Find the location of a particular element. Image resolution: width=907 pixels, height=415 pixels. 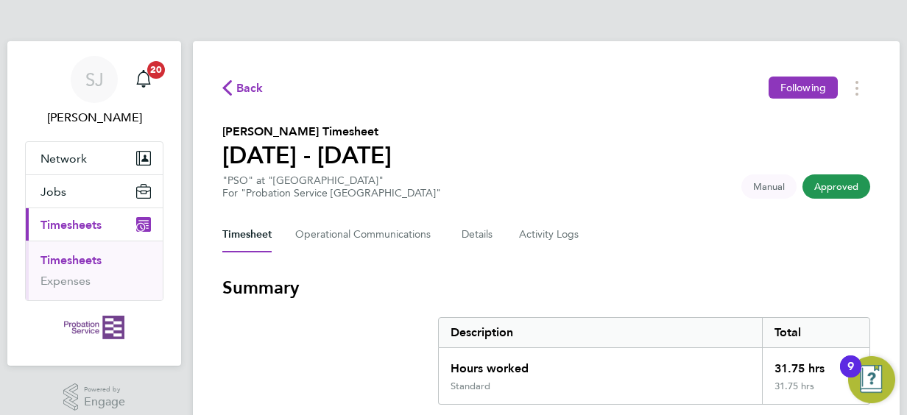

button: Details is located at coordinates (479, 235).